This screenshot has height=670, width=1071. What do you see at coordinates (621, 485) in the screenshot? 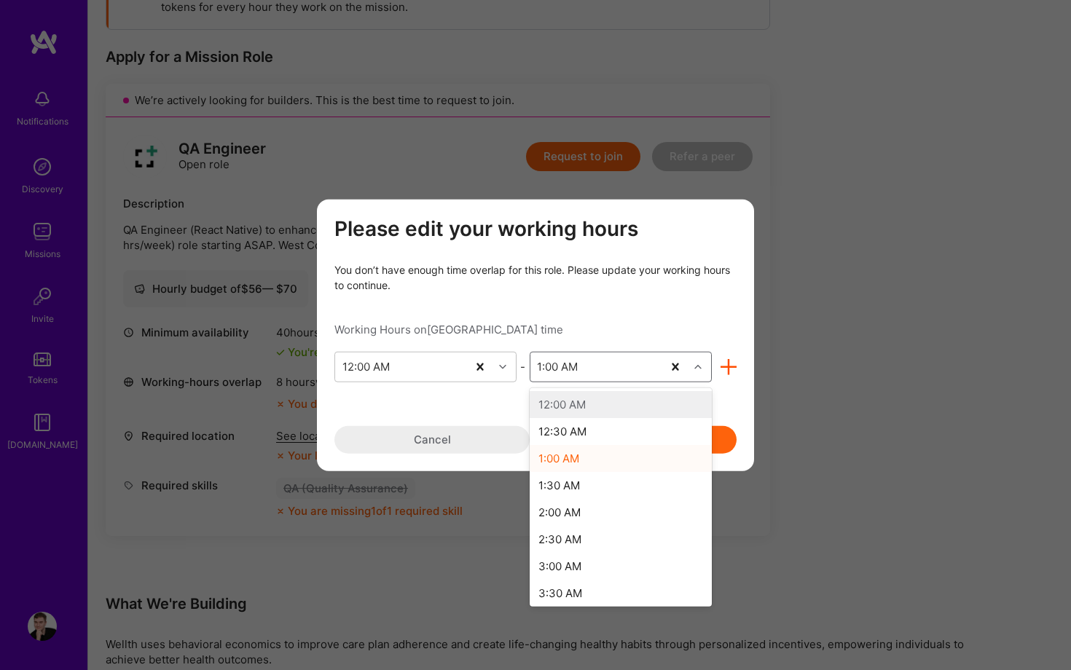
I see `div: 1:30 AM` at bounding box center [621, 485].